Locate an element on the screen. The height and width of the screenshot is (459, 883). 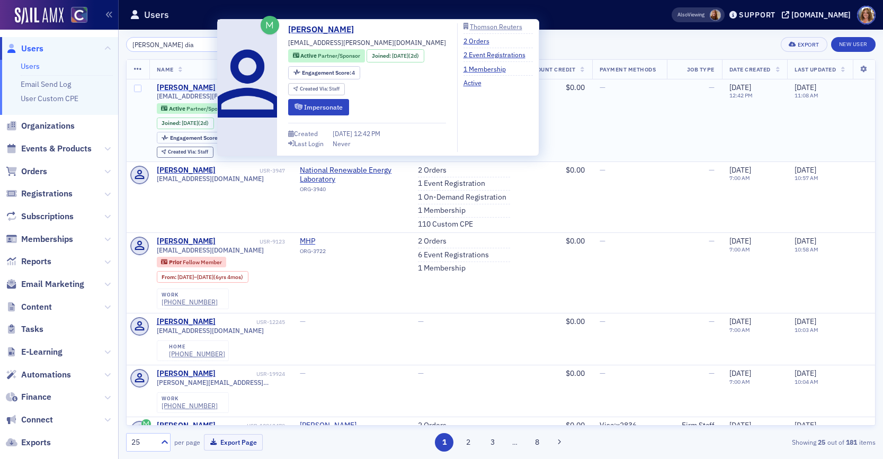
time: 10:03 AM is located at coordinates (806, 330).